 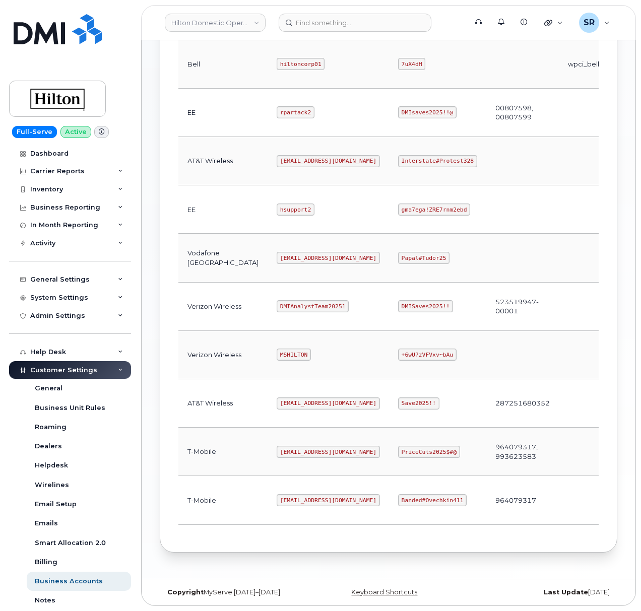 What do you see at coordinates (553, 23) in the screenshot?
I see `div: Quicklinks` at bounding box center [553, 23].